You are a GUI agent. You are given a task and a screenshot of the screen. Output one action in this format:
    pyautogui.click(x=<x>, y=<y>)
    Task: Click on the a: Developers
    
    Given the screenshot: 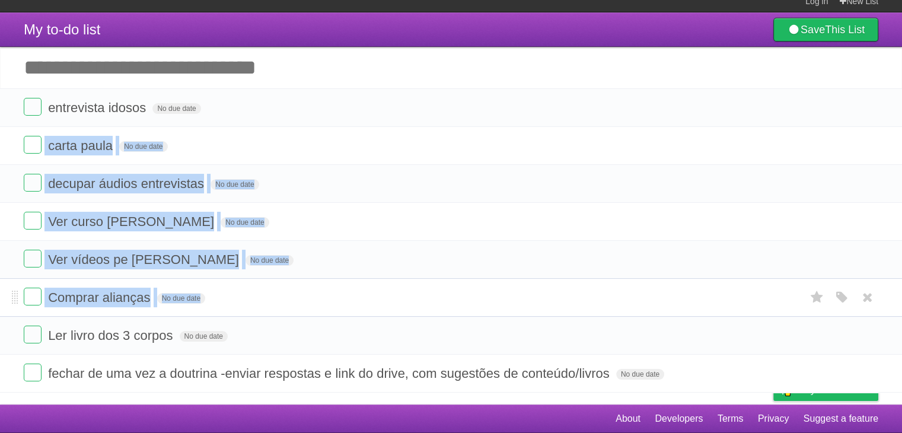 What is the action you would take?
    pyautogui.click(x=679, y=419)
    